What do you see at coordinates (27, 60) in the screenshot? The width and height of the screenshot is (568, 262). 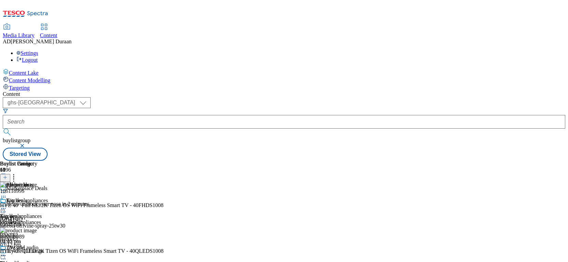 I see `a: Logout` at bounding box center [27, 60].